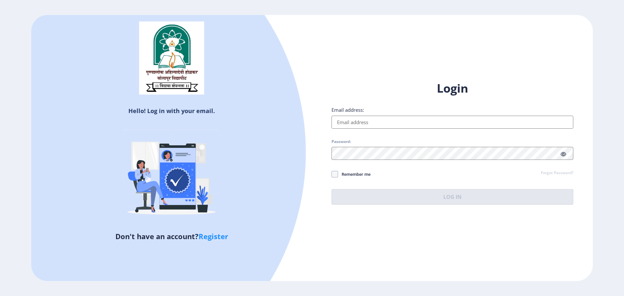 Image resolution: width=624 pixels, height=296 pixels. I want to click on label: Email address:, so click(348, 110).